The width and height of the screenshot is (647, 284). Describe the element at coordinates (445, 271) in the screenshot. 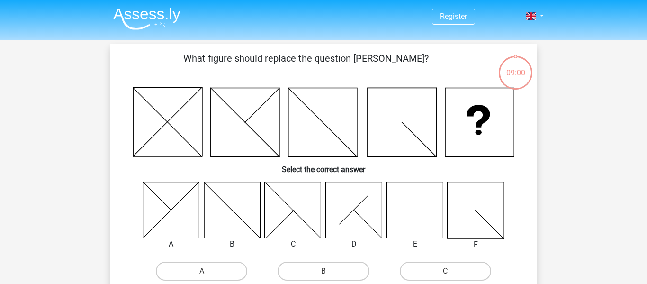

I see `label: C` at that location.